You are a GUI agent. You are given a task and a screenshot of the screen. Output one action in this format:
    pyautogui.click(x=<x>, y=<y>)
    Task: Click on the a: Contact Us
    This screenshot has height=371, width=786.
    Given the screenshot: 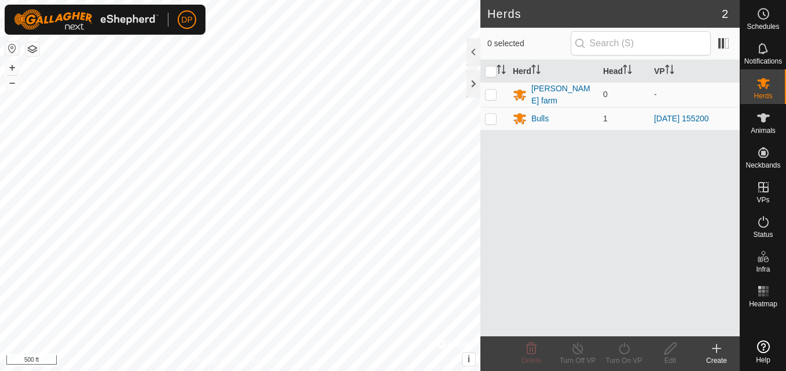 What is the action you would take?
    pyautogui.click(x=268, y=362)
    